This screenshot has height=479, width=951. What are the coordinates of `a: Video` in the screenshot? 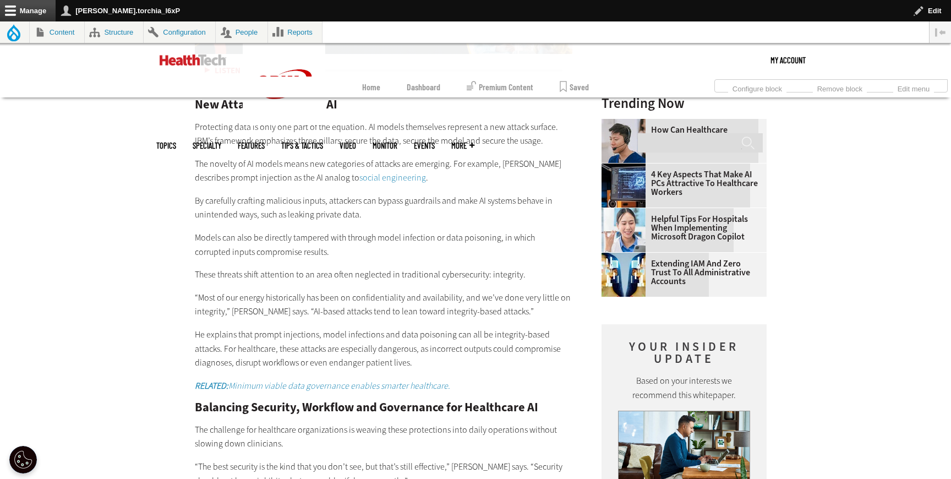 It's located at (348, 145).